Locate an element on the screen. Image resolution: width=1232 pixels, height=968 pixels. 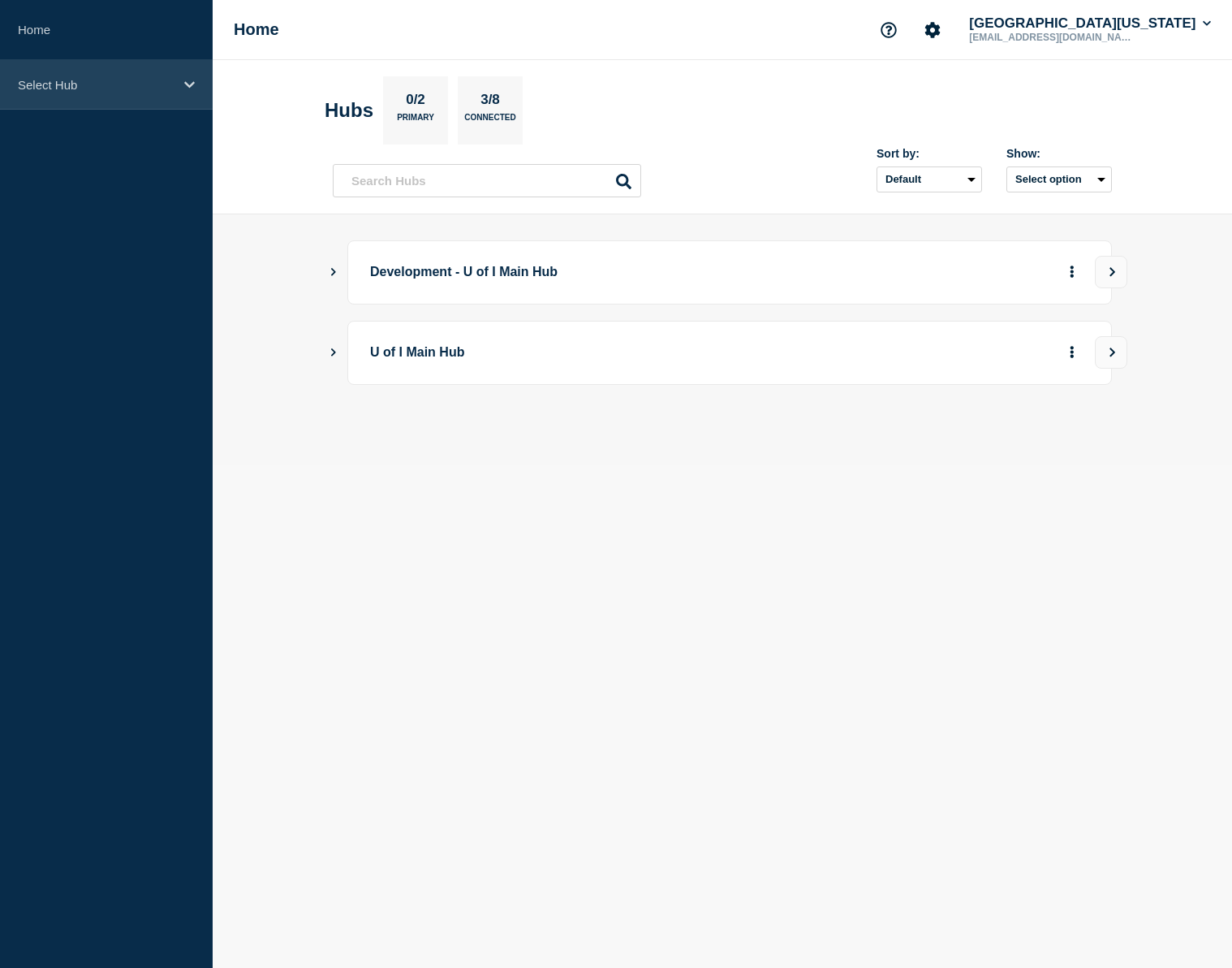
h1: Home is located at coordinates (256, 30).